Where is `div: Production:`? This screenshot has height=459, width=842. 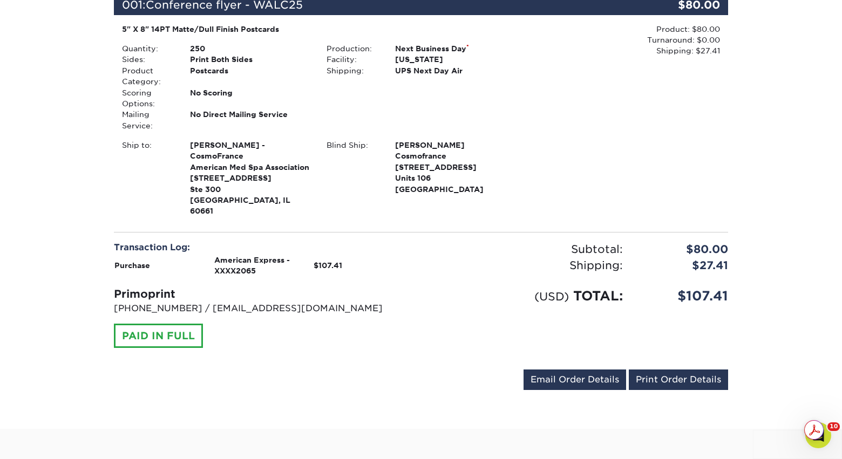
div: Production: is located at coordinates (352, 49).